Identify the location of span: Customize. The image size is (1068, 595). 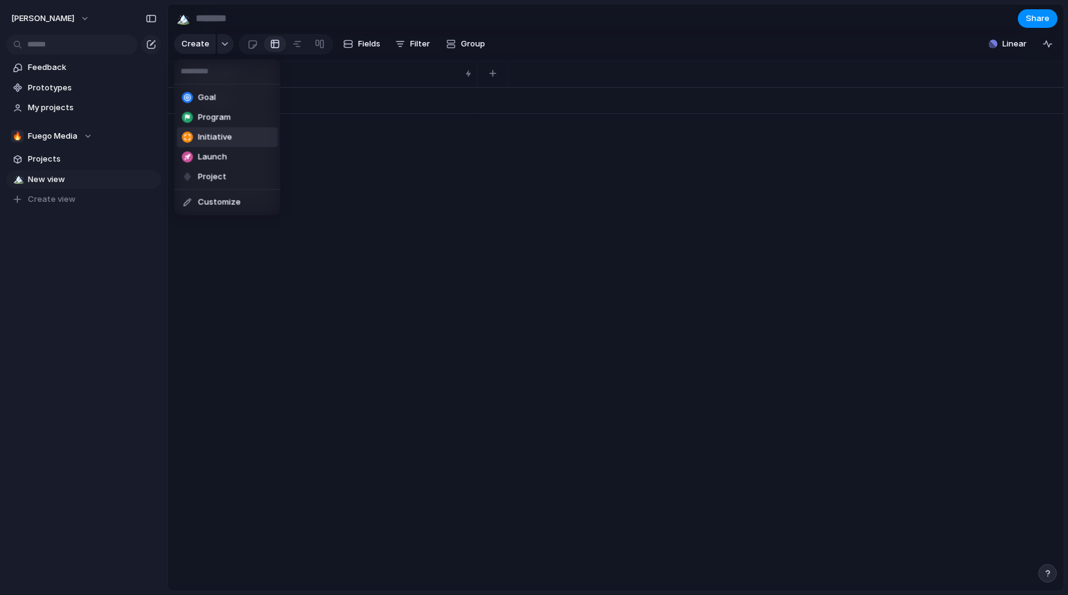
(219, 202).